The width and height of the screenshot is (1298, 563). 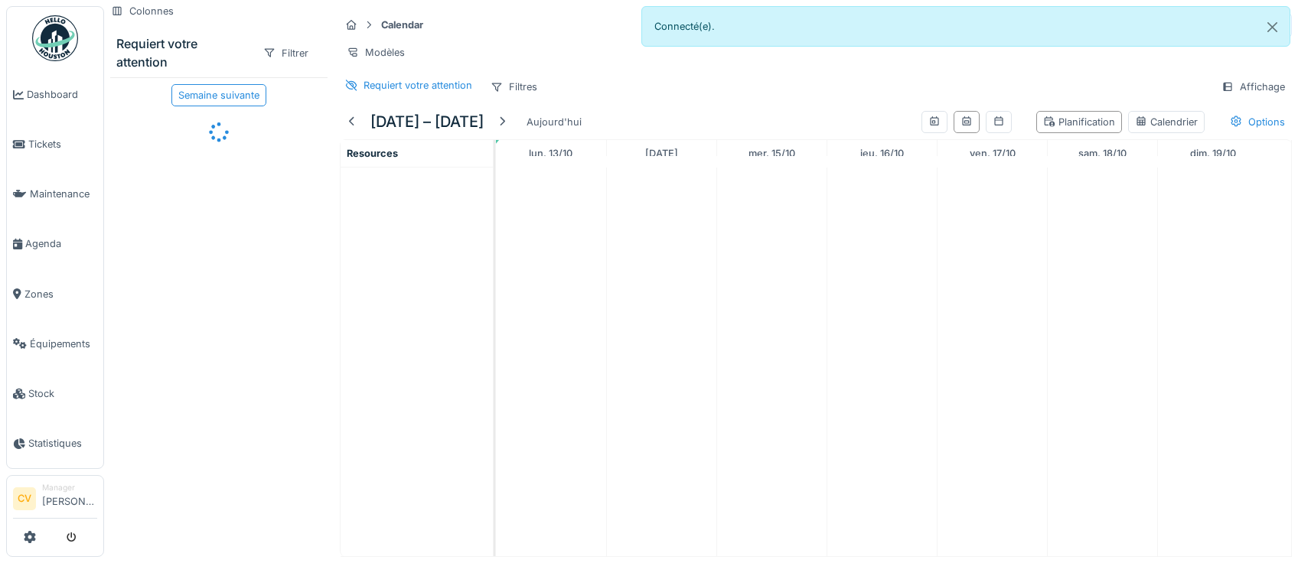 I want to click on div: Planification, so click(x=1079, y=122).